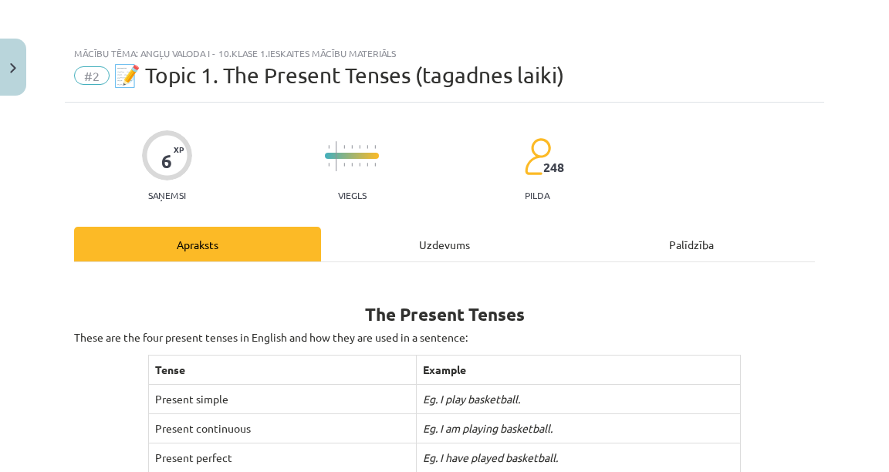 The image size is (889, 472). Describe the element at coordinates (579, 371) in the screenshot. I see `th: Example` at that location.